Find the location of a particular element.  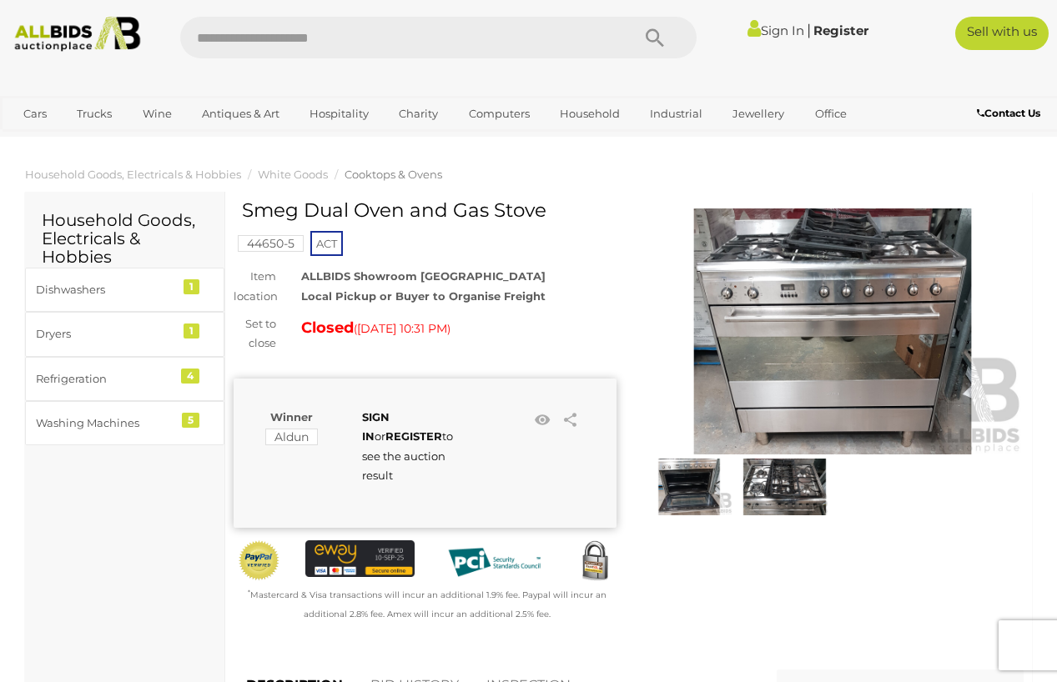

span: Cooktops & Ovens is located at coordinates (393, 174).